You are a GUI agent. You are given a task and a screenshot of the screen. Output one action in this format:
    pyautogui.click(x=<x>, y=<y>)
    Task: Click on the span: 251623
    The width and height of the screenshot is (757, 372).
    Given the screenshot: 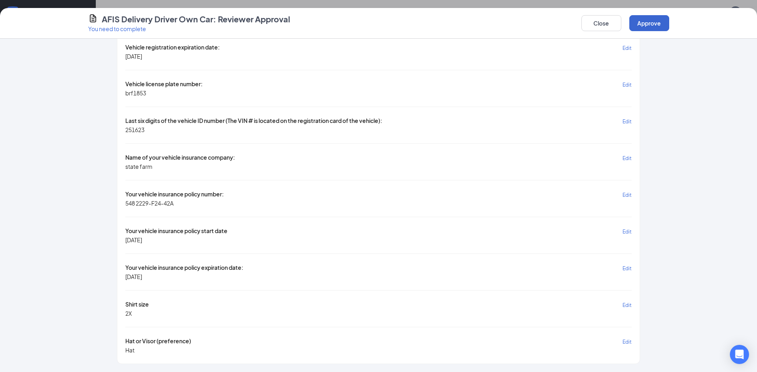 What is the action you would take?
    pyautogui.click(x=135, y=130)
    